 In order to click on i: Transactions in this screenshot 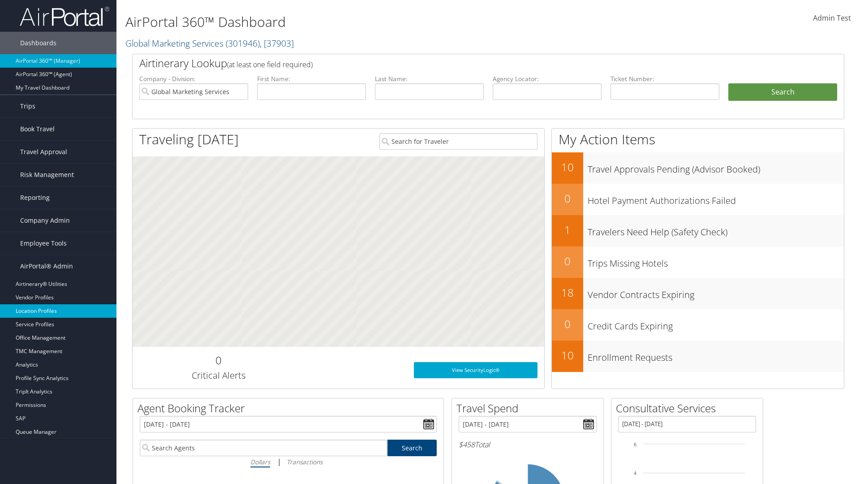, I will do `click(305, 461)`.